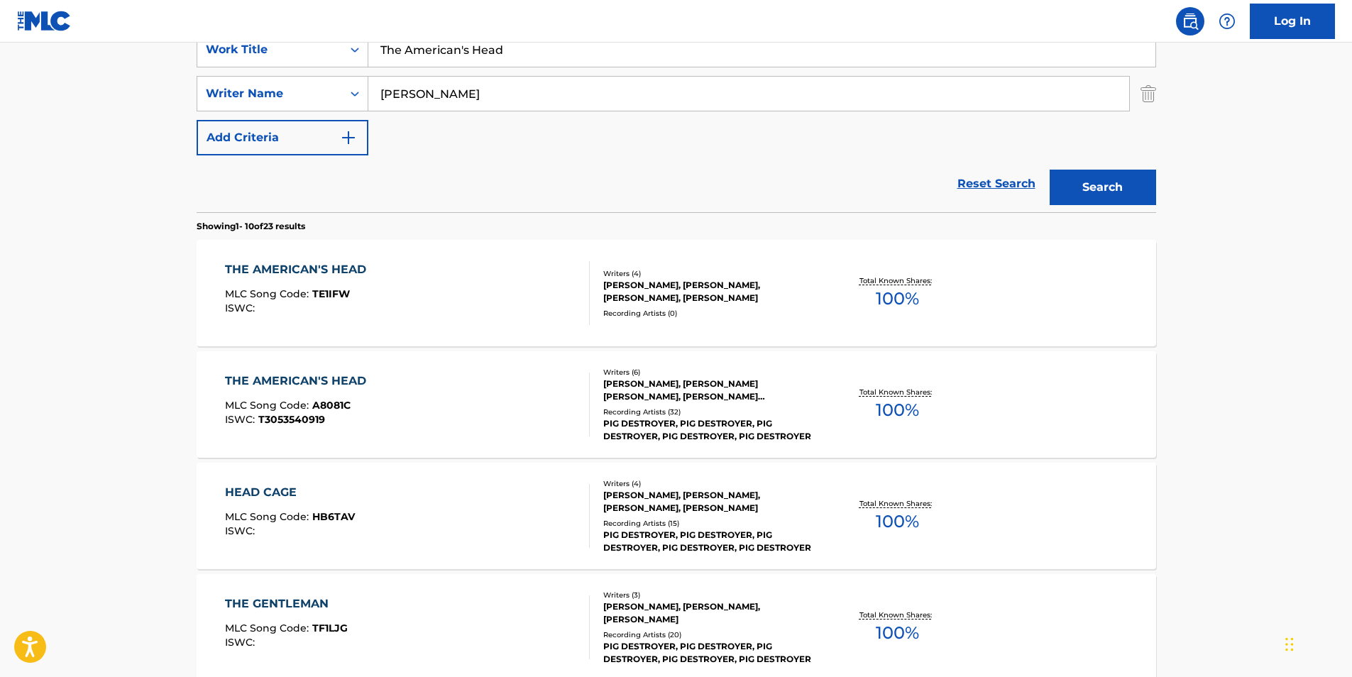  What do you see at coordinates (996, 184) in the screenshot?
I see `a: Reset Search` at bounding box center [996, 184].